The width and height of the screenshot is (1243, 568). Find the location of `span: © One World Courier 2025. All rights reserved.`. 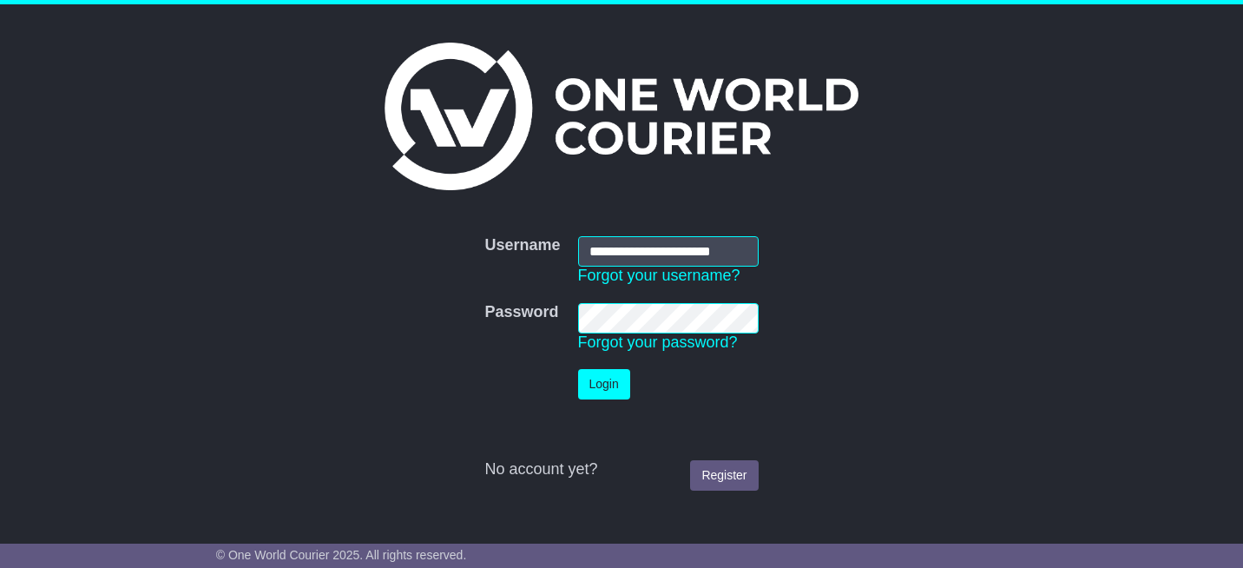

span: © One World Courier 2025. All rights reserved. is located at coordinates (341, 555).